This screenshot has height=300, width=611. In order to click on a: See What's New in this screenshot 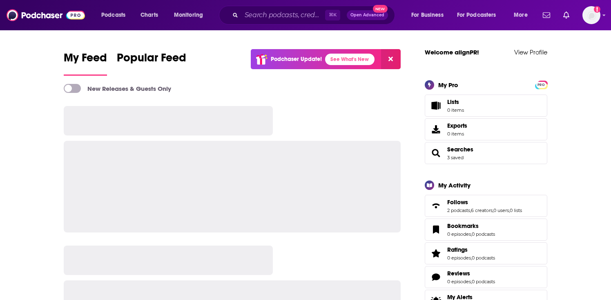, I will do `click(350, 59)`.